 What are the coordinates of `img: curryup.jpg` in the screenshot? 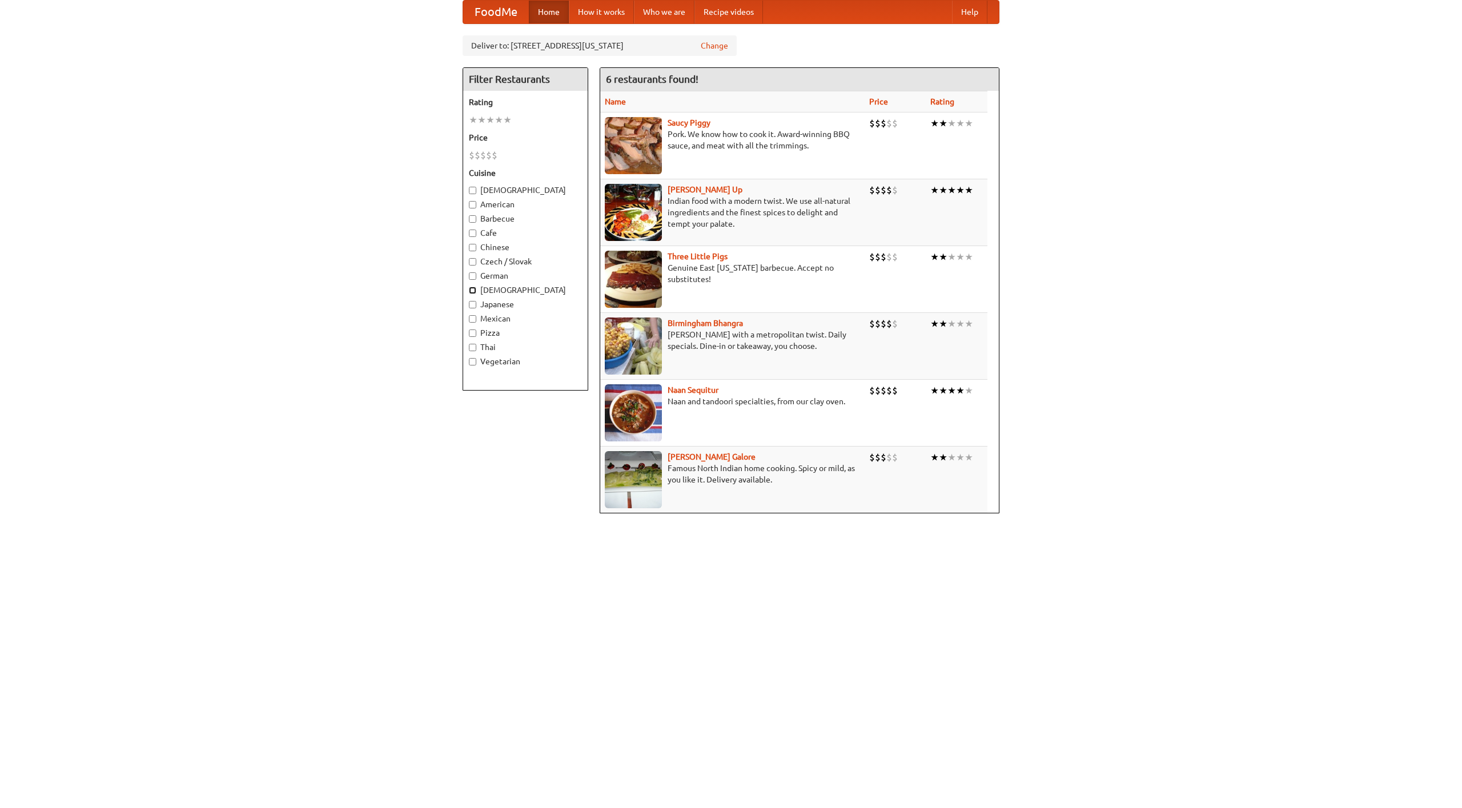 It's located at (633, 212).